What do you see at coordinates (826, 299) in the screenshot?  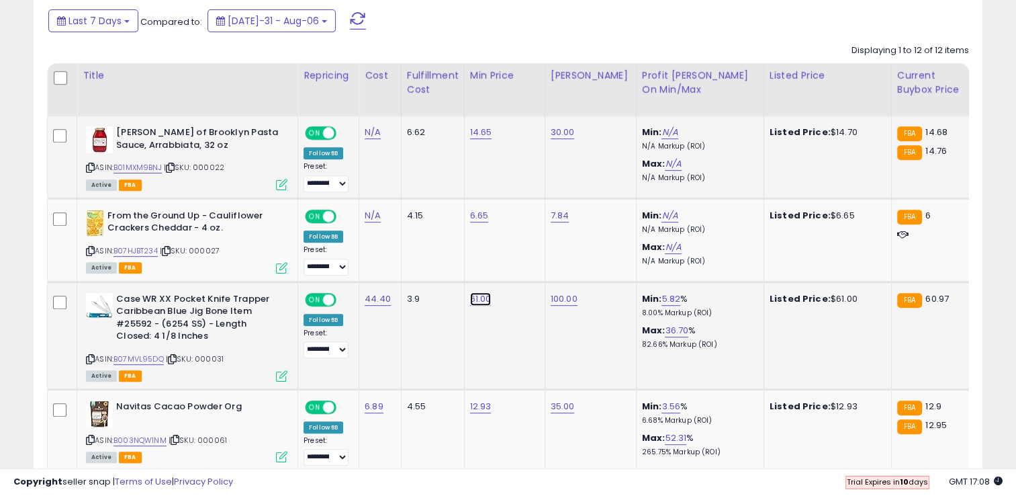 I see `div: $61.00` at bounding box center [826, 299].